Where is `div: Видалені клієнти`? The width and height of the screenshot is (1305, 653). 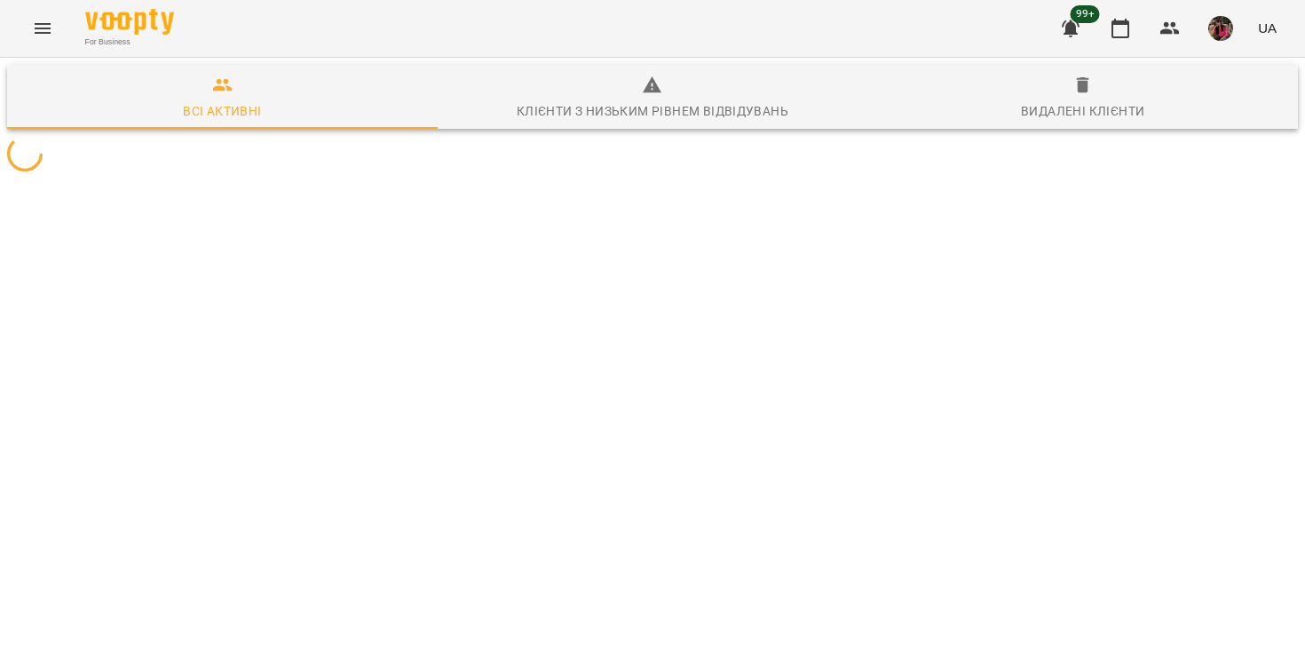
div: Видалені клієнти is located at coordinates (1082, 111).